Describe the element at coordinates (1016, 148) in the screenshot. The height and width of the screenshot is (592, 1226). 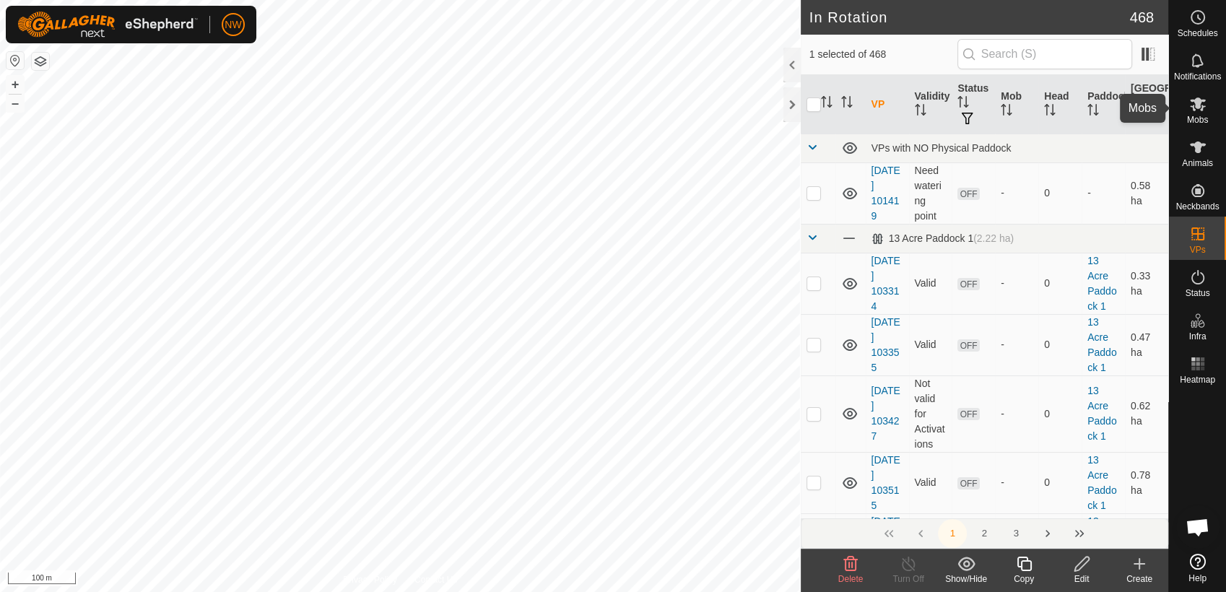
I see `div: VPs with NO Physical Paddock` at that location.